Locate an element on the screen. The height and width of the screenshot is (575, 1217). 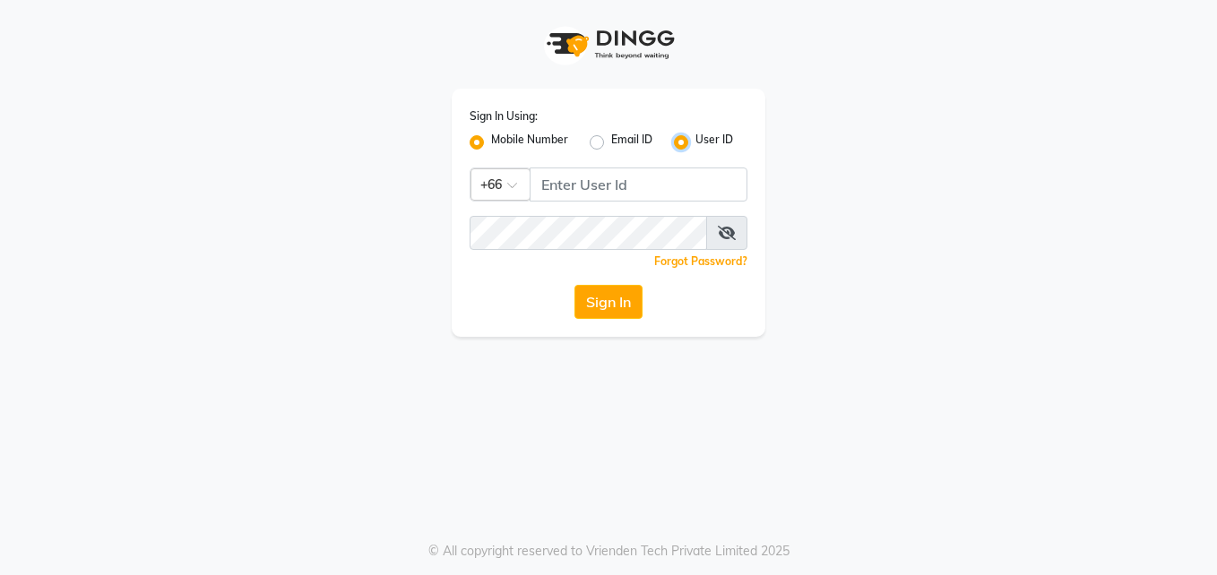
label: User ID is located at coordinates (714, 142).